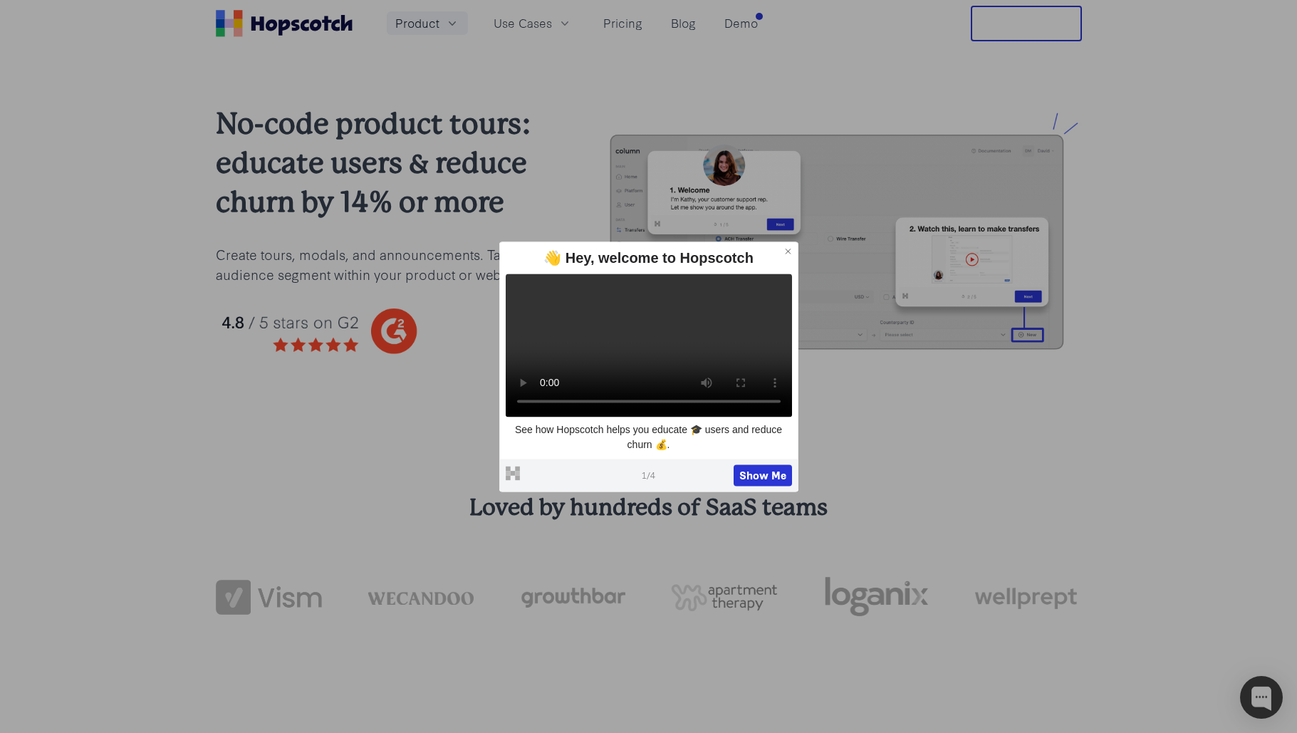 The image size is (1297, 733). I want to click on span: Product, so click(417, 23).